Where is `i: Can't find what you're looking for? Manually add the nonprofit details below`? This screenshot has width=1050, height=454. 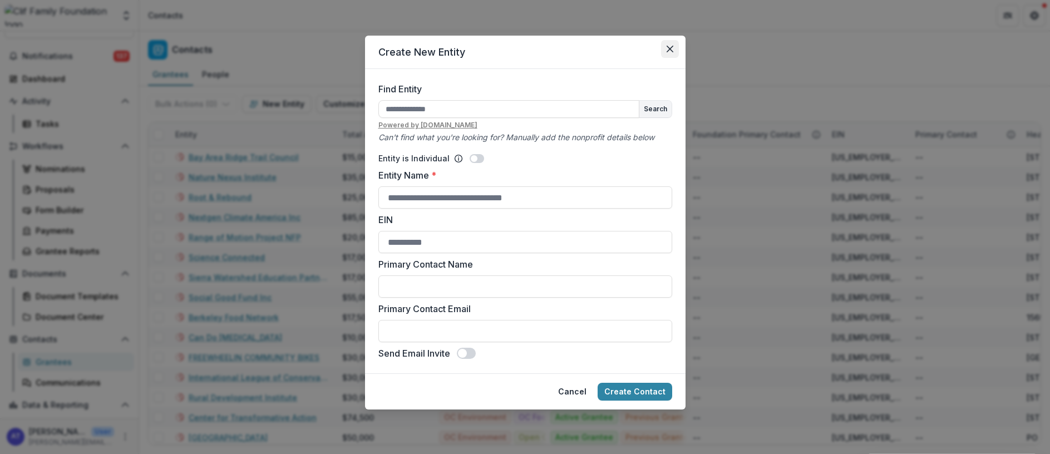
i: Can't find what you're looking for? Manually add the nonprofit details below is located at coordinates (517, 137).